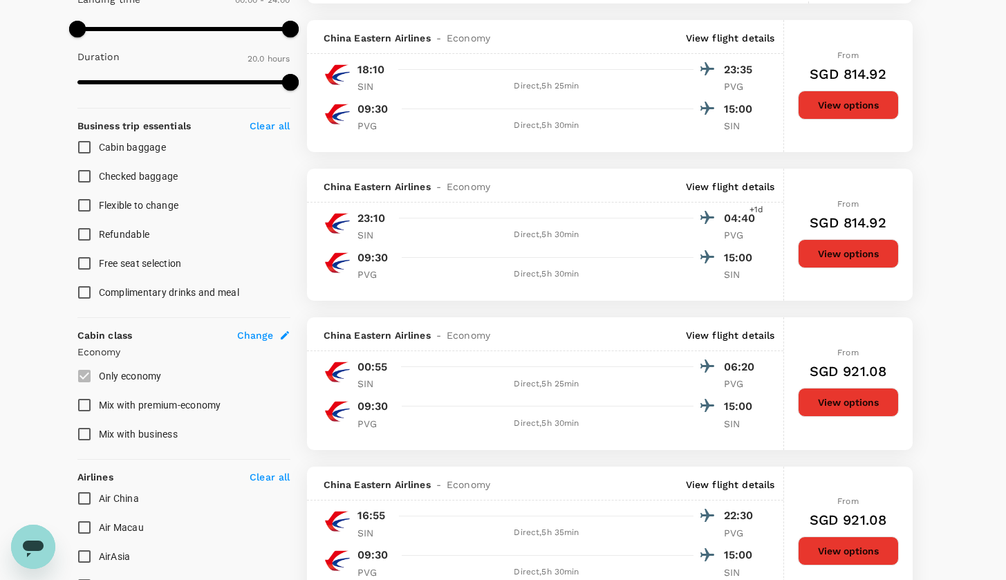 This screenshot has height=580, width=1006. I want to click on p: 22:30, so click(741, 516).